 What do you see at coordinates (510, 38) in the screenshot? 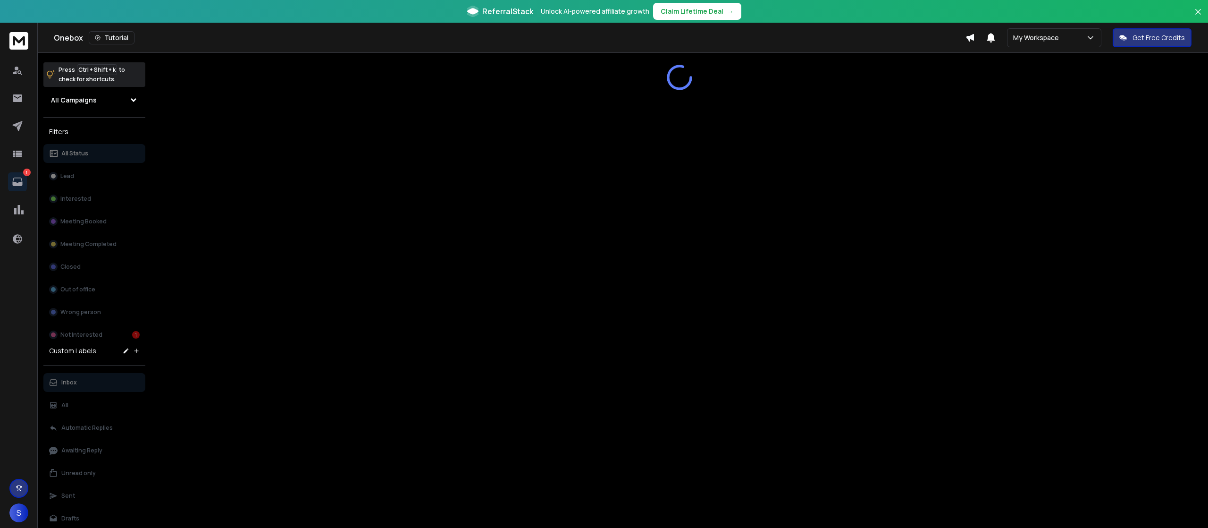
I see `div: Onebox` at bounding box center [510, 38].